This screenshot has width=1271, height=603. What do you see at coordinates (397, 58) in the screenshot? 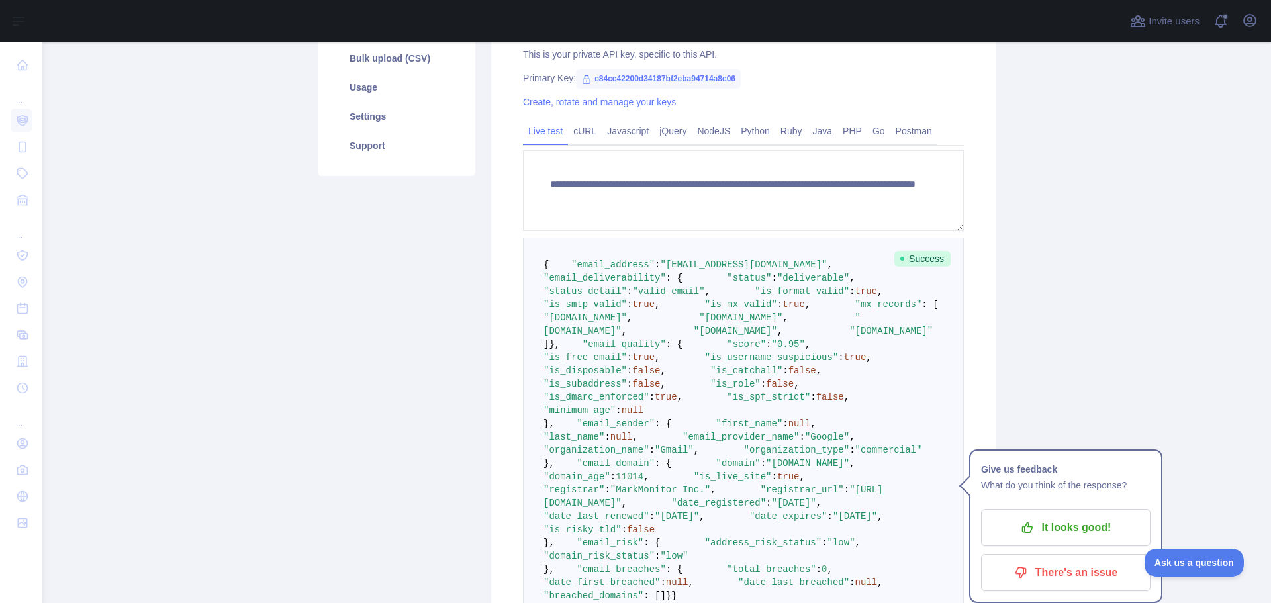
I see `a: Bulk upload (CSV)` at bounding box center [397, 58].